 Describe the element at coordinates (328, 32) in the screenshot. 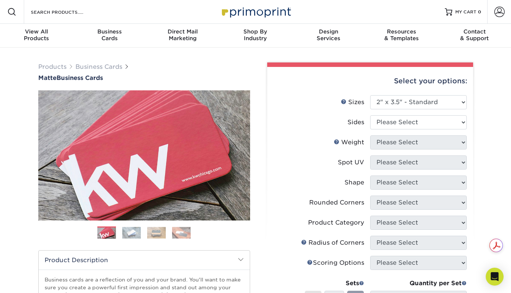

I see `span: Design` at that location.